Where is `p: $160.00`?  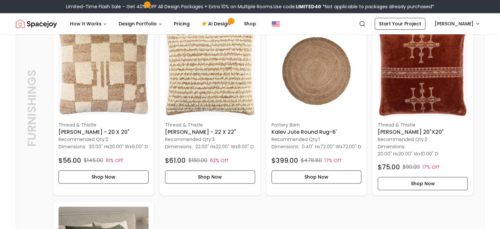
p: $160.00 is located at coordinates (198, 160).